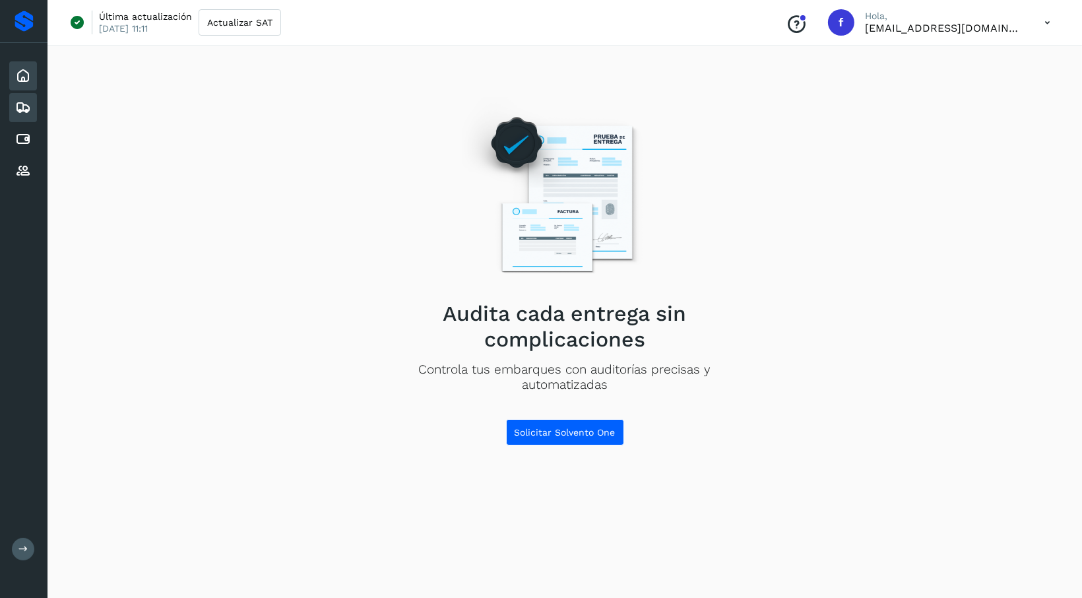 This screenshot has width=1082, height=598. I want to click on div: Inicio, so click(23, 76).